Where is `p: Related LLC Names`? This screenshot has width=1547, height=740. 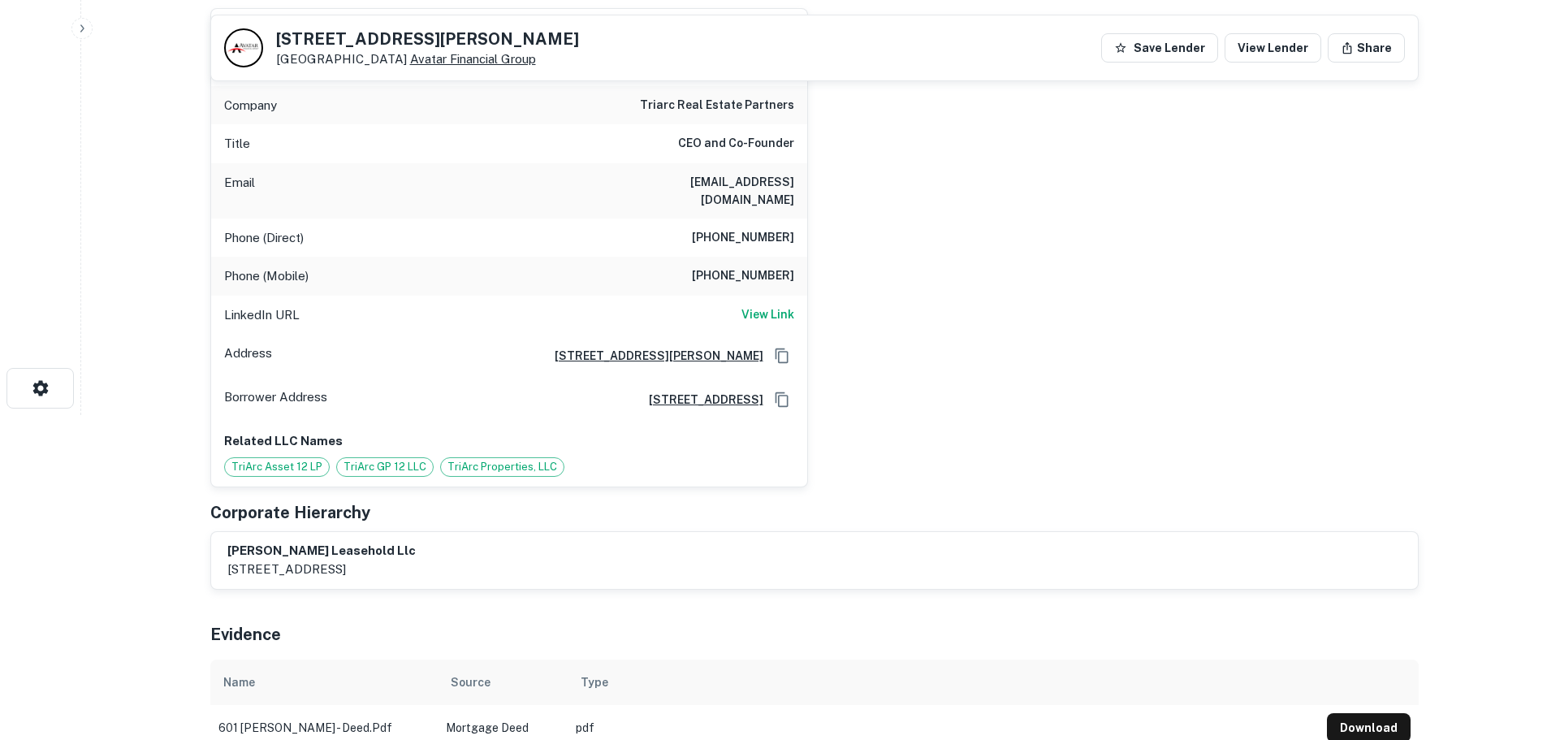
p: Related LLC Names is located at coordinates (509, 441).